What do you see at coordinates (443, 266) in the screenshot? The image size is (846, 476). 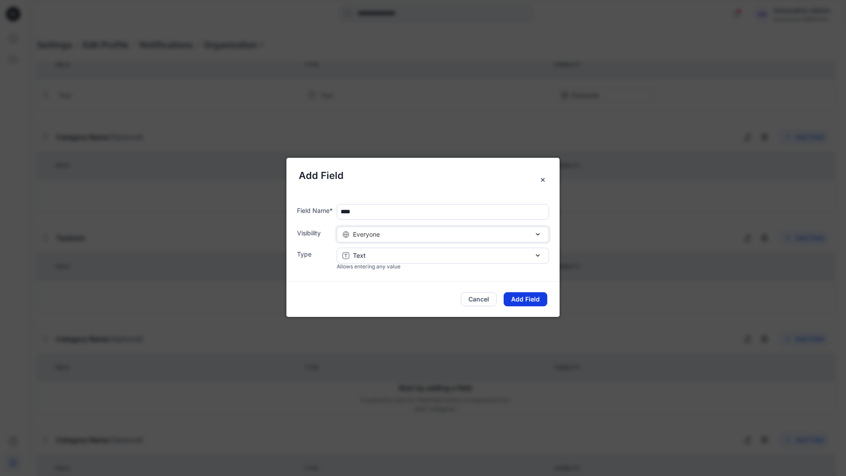 I see `div: Allows entering any value` at bounding box center [443, 266].